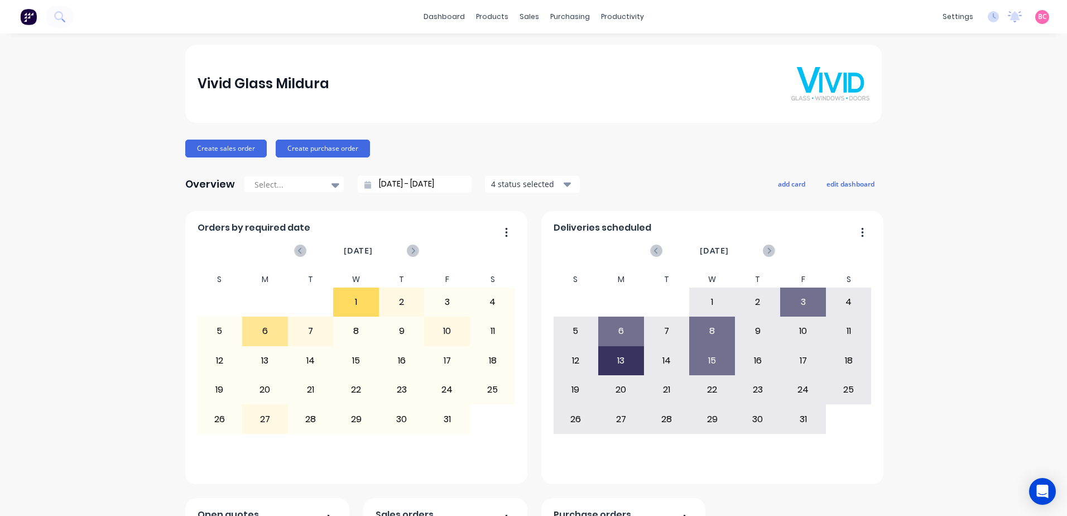  What do you see at coordinates (323, 149) in the screenshot?
I see `button: Create purchase order` at bounding box center [323, 149].